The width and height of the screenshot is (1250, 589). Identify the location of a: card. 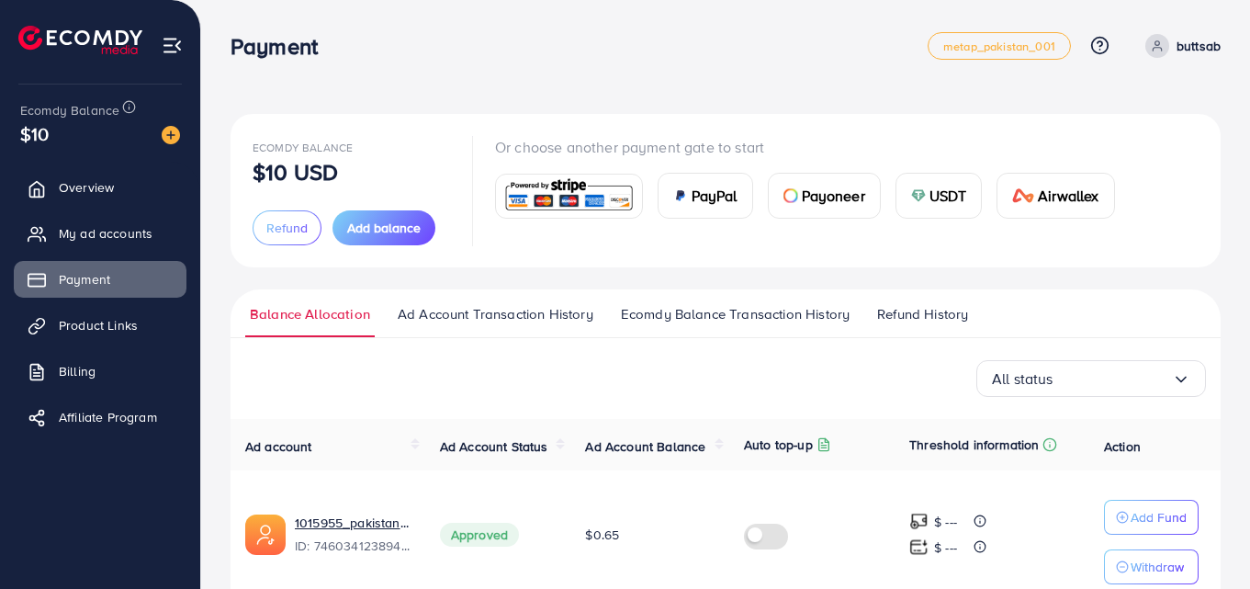
(569, 196).